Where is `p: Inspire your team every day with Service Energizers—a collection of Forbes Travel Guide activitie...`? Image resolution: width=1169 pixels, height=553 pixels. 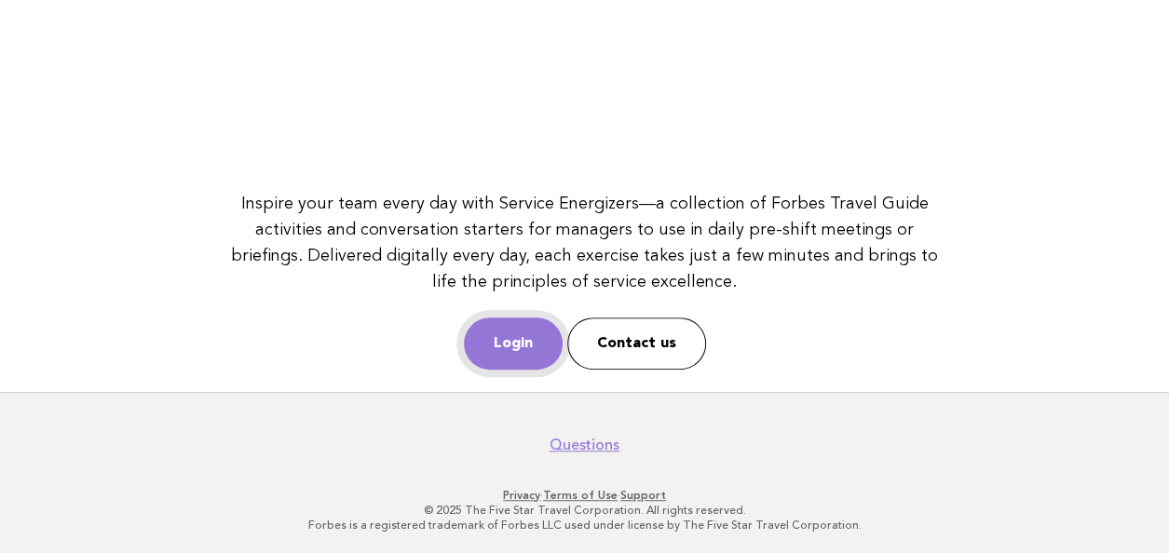
p: Inspire your team every day with Service Energizers—a collection of Forbes Travel Guide activitie... is located at coordinates (585, 243).